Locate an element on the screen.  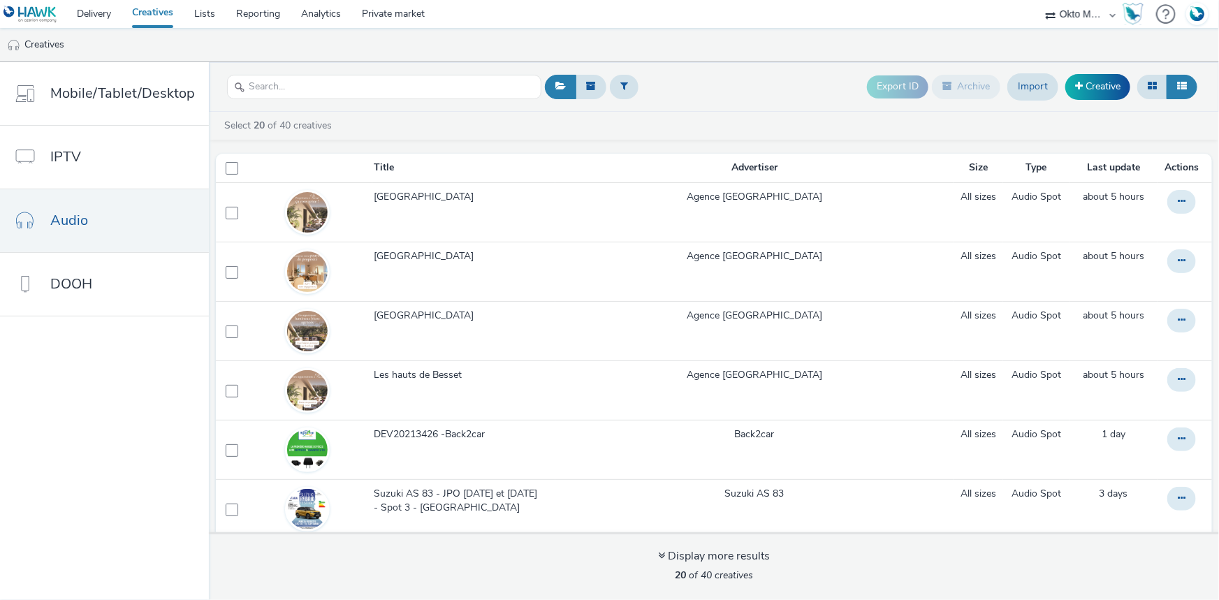
img: 4a109718-df09-475e-a52b-0fda94e3e2c5.png is located at coordinates (307, 509).